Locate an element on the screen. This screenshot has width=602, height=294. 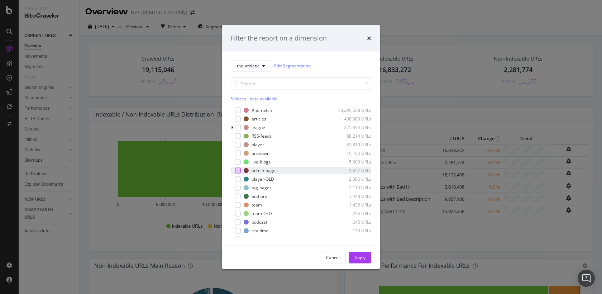
div: realtime is located at coordinates (260, 230).